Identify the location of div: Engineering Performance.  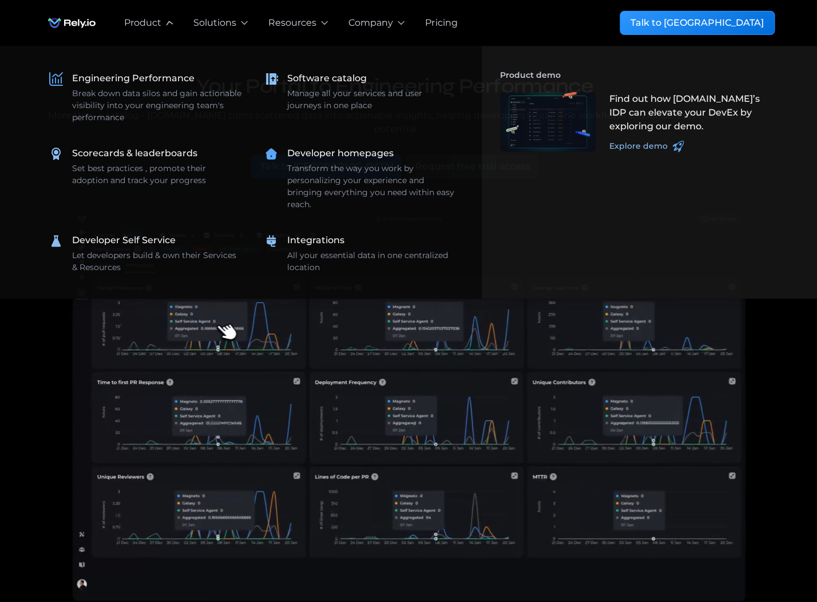
(133, 78).